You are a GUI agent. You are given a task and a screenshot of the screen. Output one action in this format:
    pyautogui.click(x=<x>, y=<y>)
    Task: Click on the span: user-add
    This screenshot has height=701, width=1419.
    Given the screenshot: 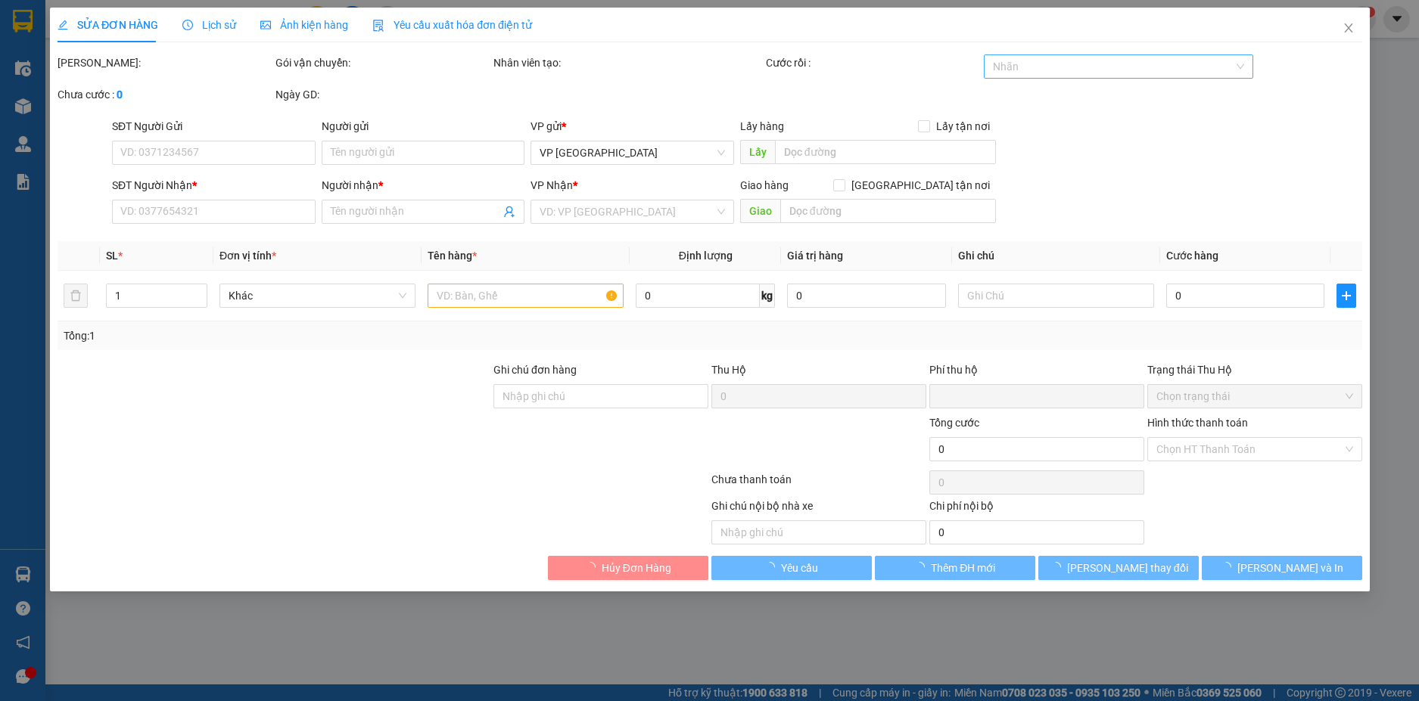 What is the action you would take?
    pyautogui.click(x=509, y=212)
    